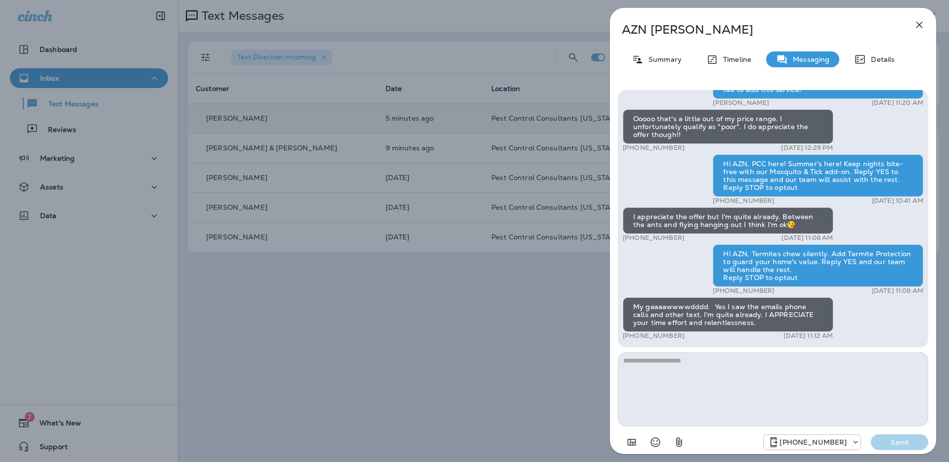 This screenshot has height=462, width=949. What do you see at coordinates (880, 59) in the screenshot?
I see `p: Details` at bounding box center [880, 59].